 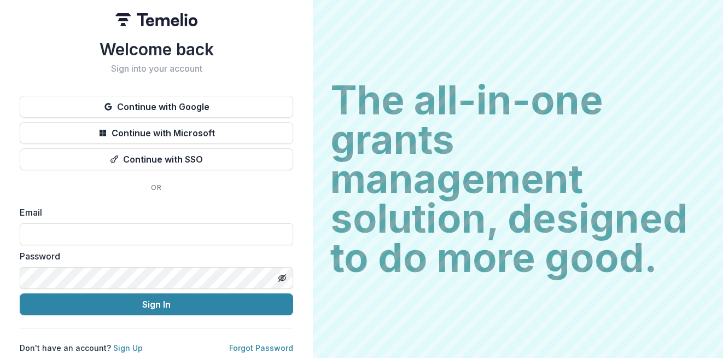 I want to click on a: Sign Up, so click(x=128, y=347).